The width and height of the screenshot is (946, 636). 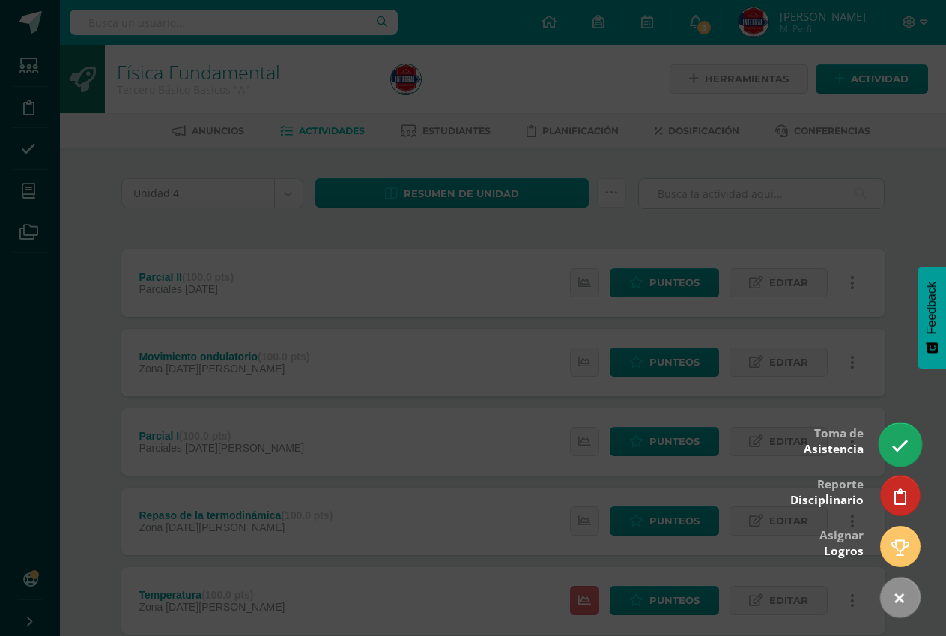 What do you see at coordinates (932, 318) in the screenshot?
I see `button: Feedback - Mostrar encuesta` at bounding box center [932, 318].